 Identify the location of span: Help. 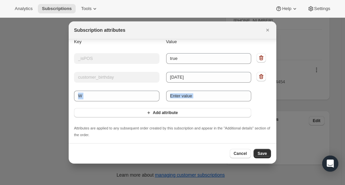
(286, 9).